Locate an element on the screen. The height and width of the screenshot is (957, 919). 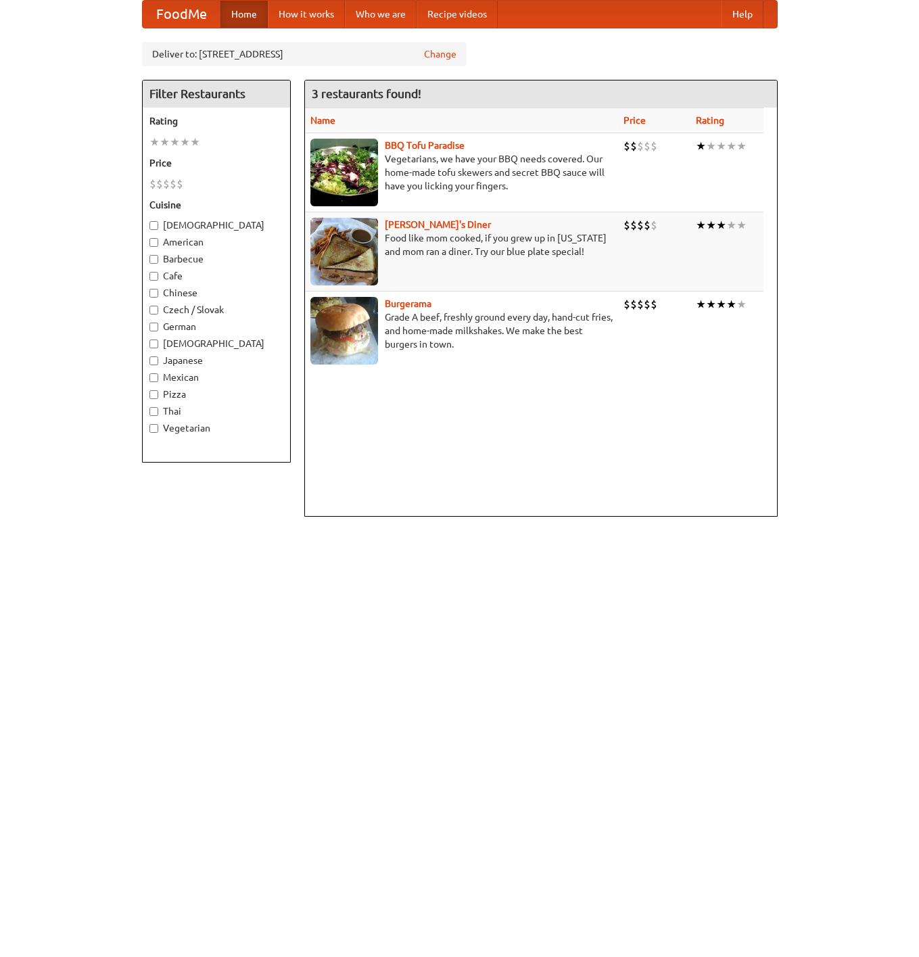
ng-pluralize: 3 restaurants found! is located at coordinates (367, 93).